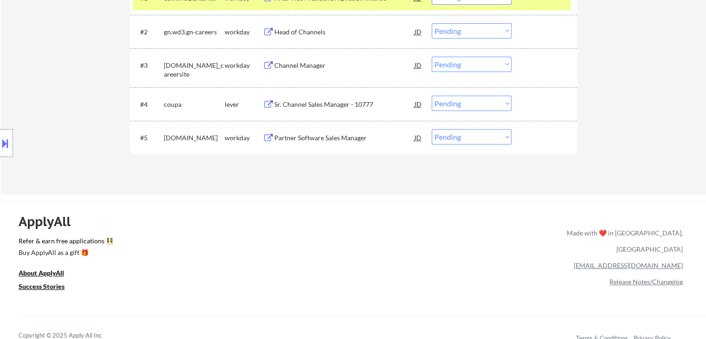  What do you see at coordinates (48, 274) in the screenshot?
I see `a: About ApplyAll` at bounding box center [48, 274].